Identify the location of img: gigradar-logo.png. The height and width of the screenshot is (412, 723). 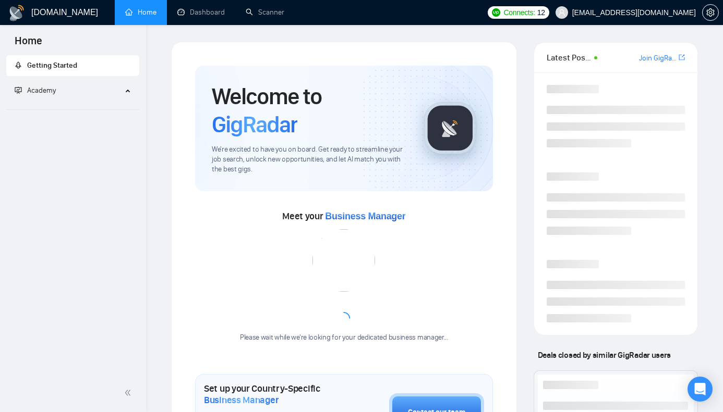
(450, 128).